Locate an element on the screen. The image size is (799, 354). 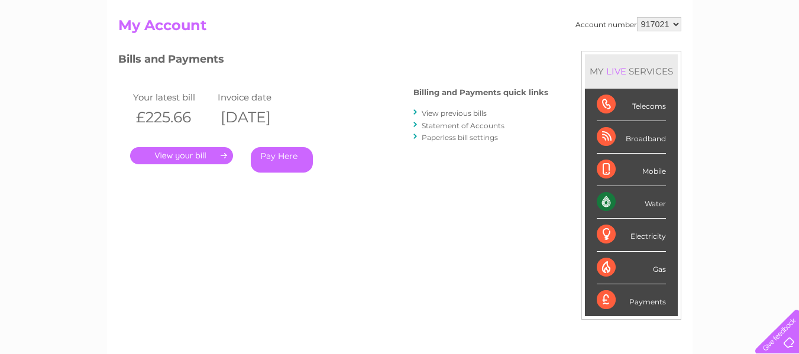
a: Contact is located at coordinates (734, 54).